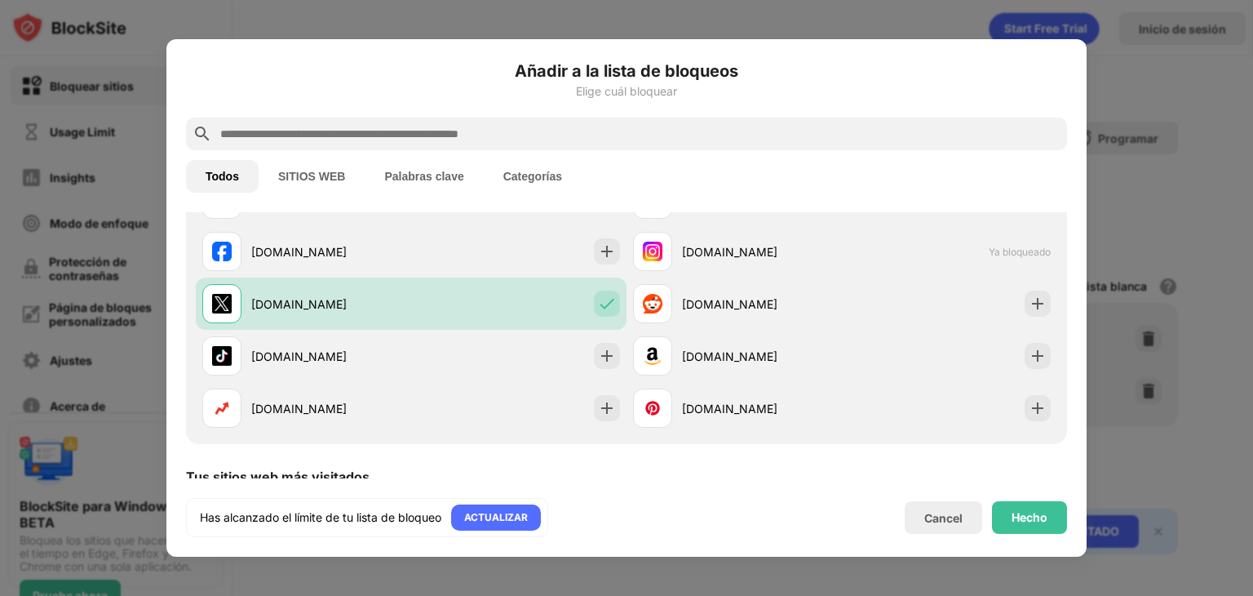 This screenshot has height=596, width=1253. Describe the element at coordinates (222, 176) in the screenshot. I see `button: Todos` at that location.